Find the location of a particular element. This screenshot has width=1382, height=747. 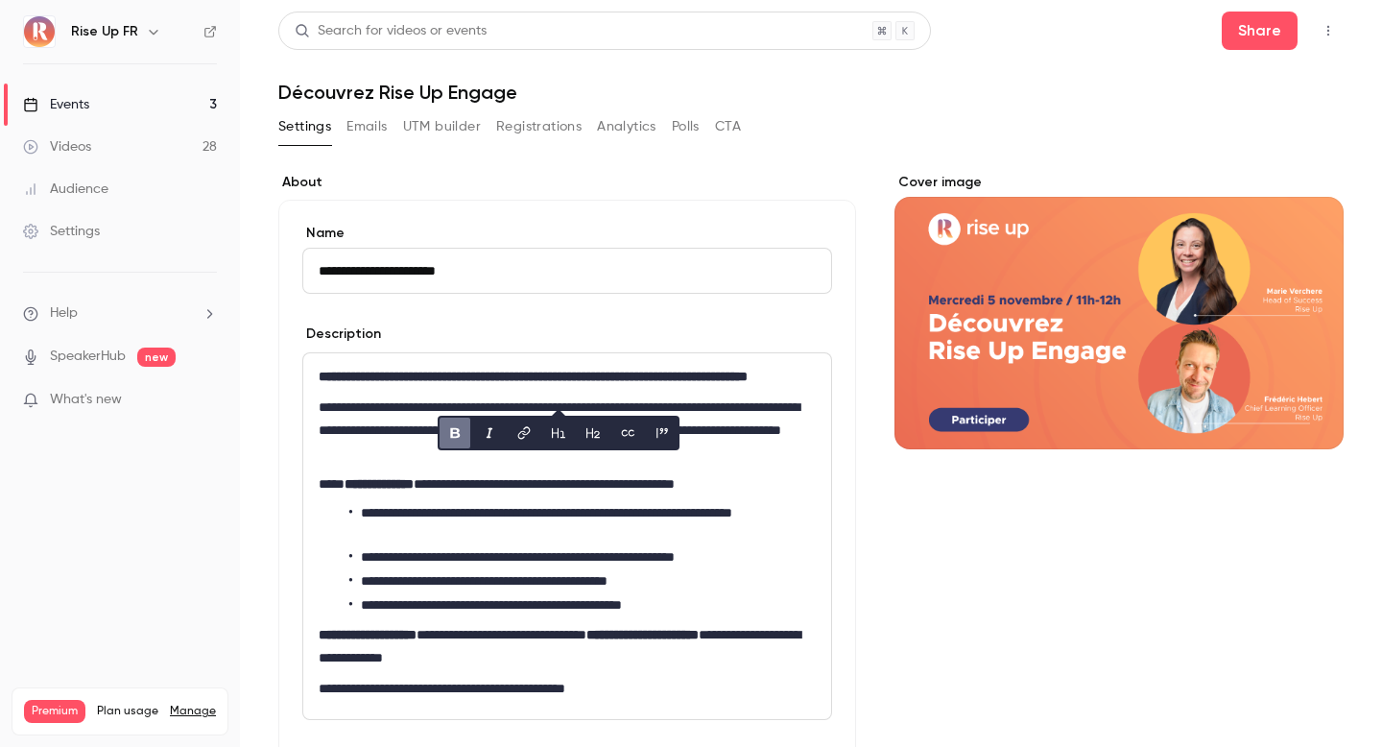

a: SpeakerHub is located at coordinates (87, 356).